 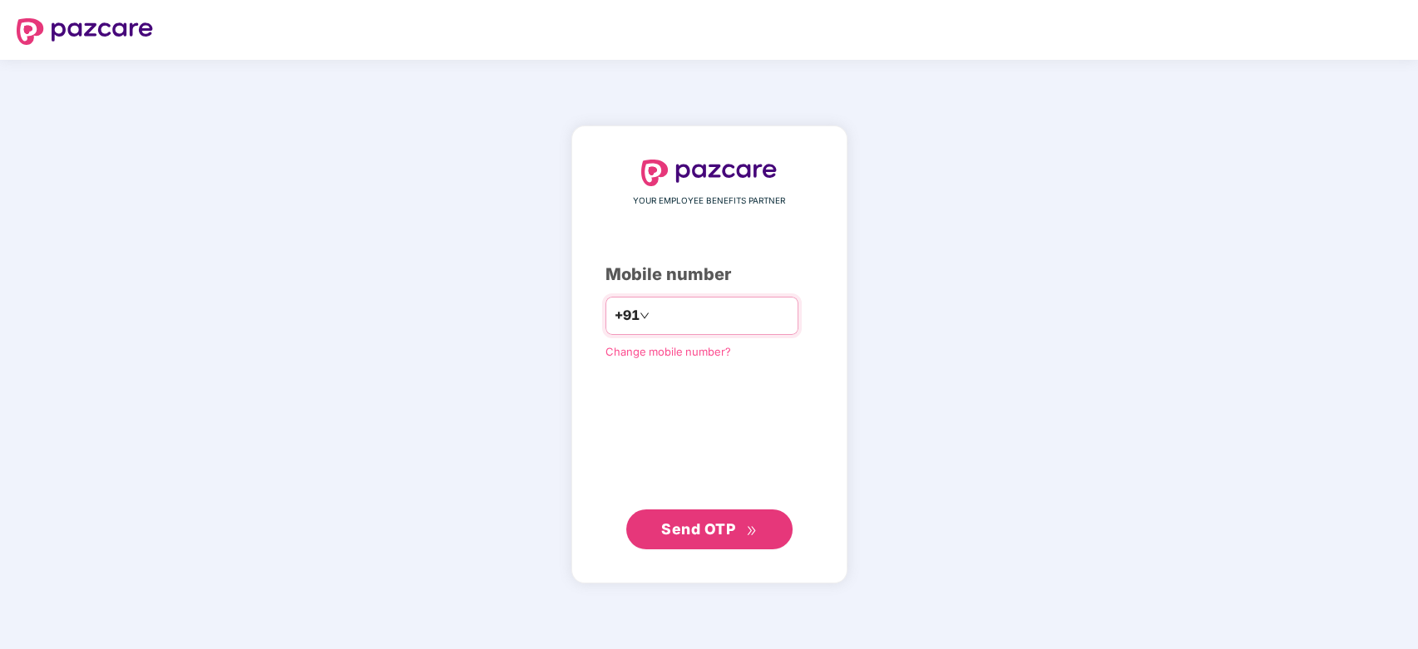 I want to click on span: down, so click(x=644, y=316).